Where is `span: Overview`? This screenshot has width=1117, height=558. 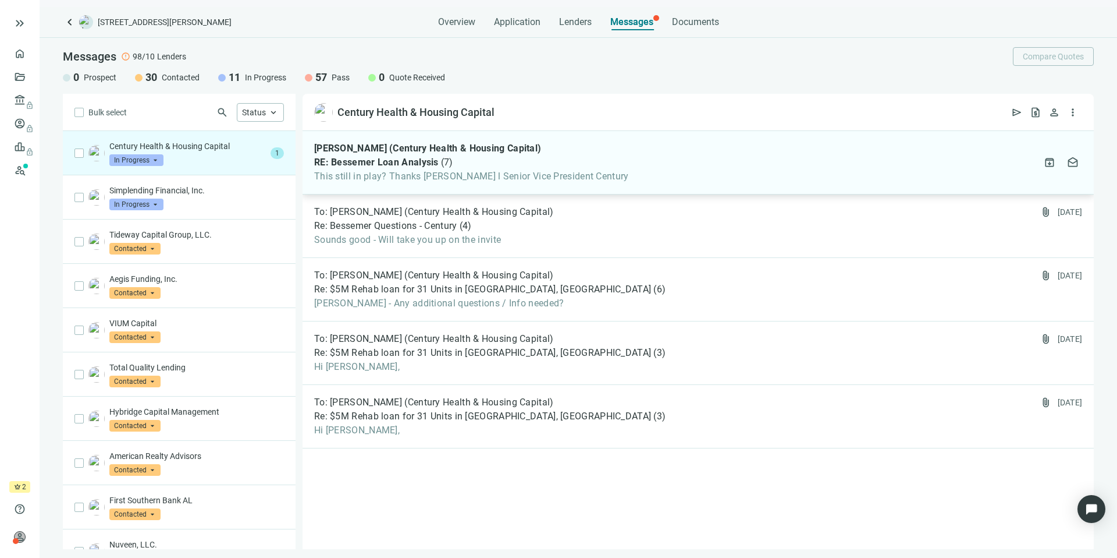
span: Overview is located at coordinates (457, 22).